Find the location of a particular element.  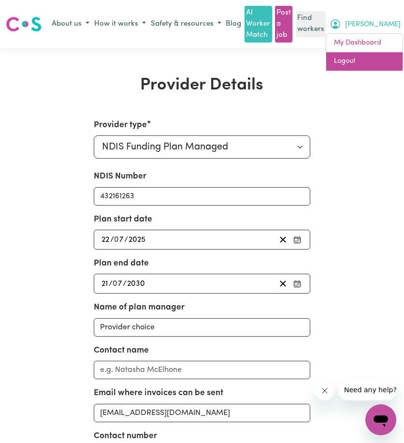

label: Email where invoices can be sent is located at coordinates (158, 393).